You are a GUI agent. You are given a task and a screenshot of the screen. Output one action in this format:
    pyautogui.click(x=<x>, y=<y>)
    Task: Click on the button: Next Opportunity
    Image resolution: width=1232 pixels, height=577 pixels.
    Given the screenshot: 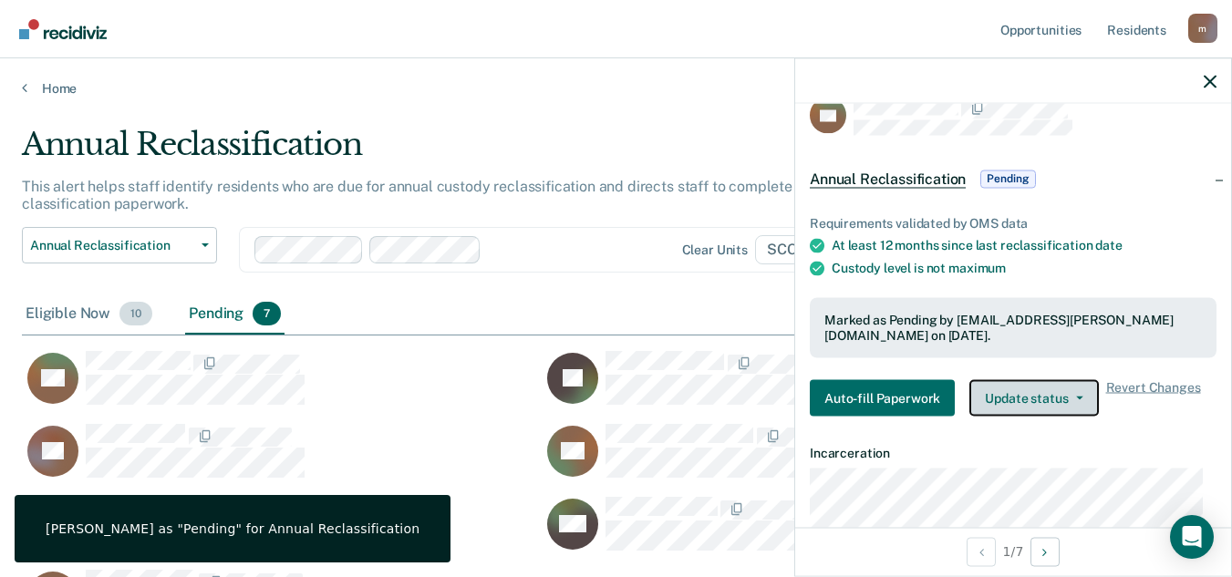 What is the action you would take?
    pyautogui.click(x=1045, y=552)
    